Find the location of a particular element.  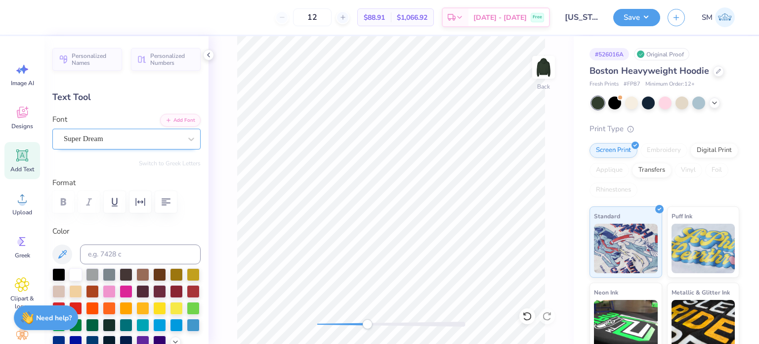

button: Switch to Greek Letters is located at coordinates (170, 163).